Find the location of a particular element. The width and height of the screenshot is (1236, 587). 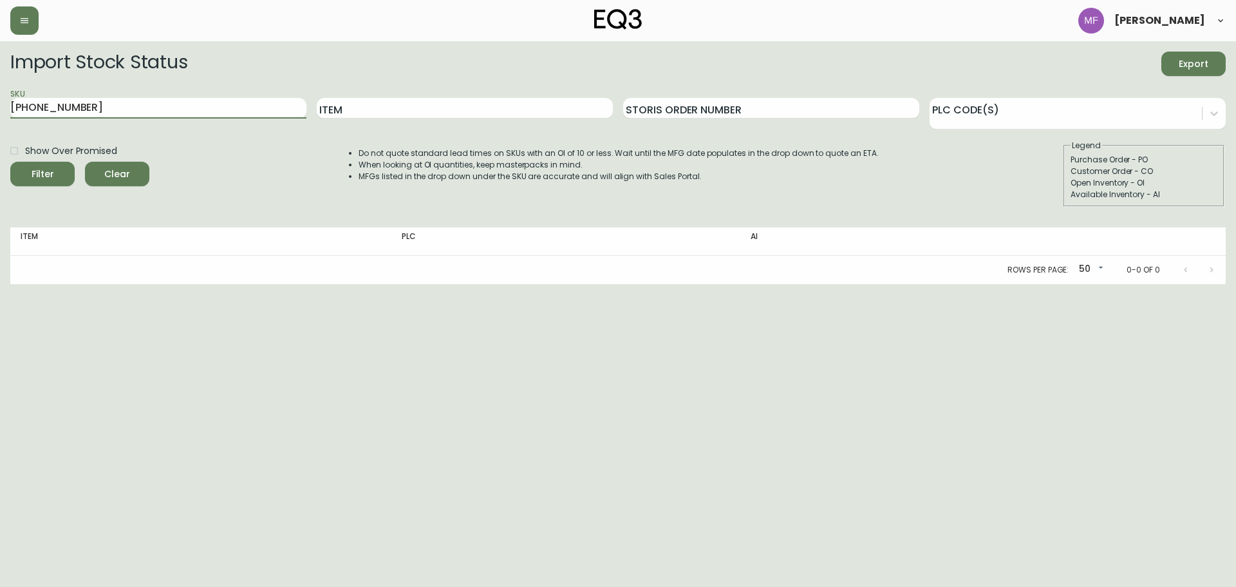

th: Item is located at coordinates (201, 241).